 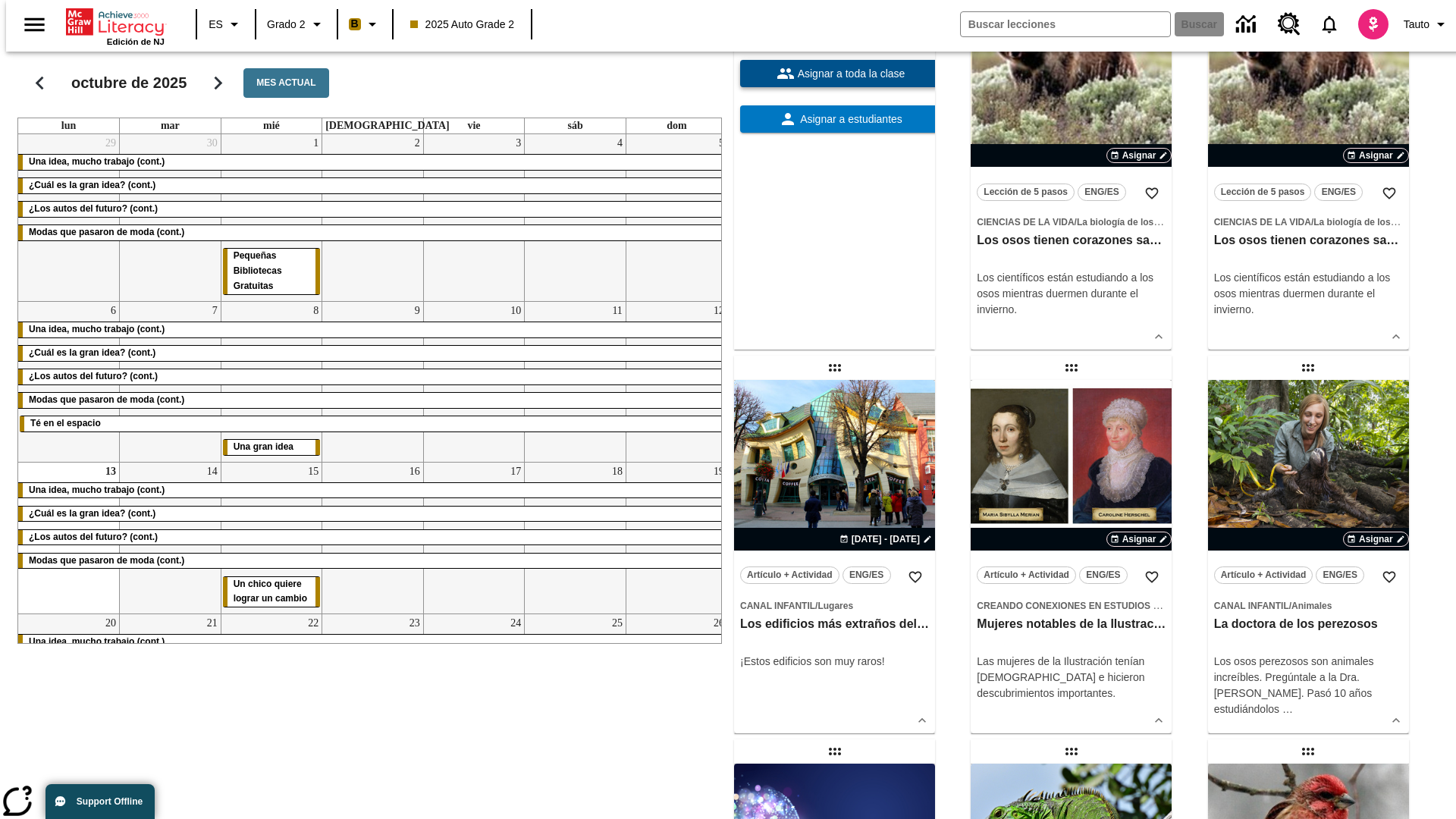 What do you see at coordinates (834, 661) in the screenshot?
I see `div: ¡Estos edificios son muy raros!` at bounding box center [834, 661].